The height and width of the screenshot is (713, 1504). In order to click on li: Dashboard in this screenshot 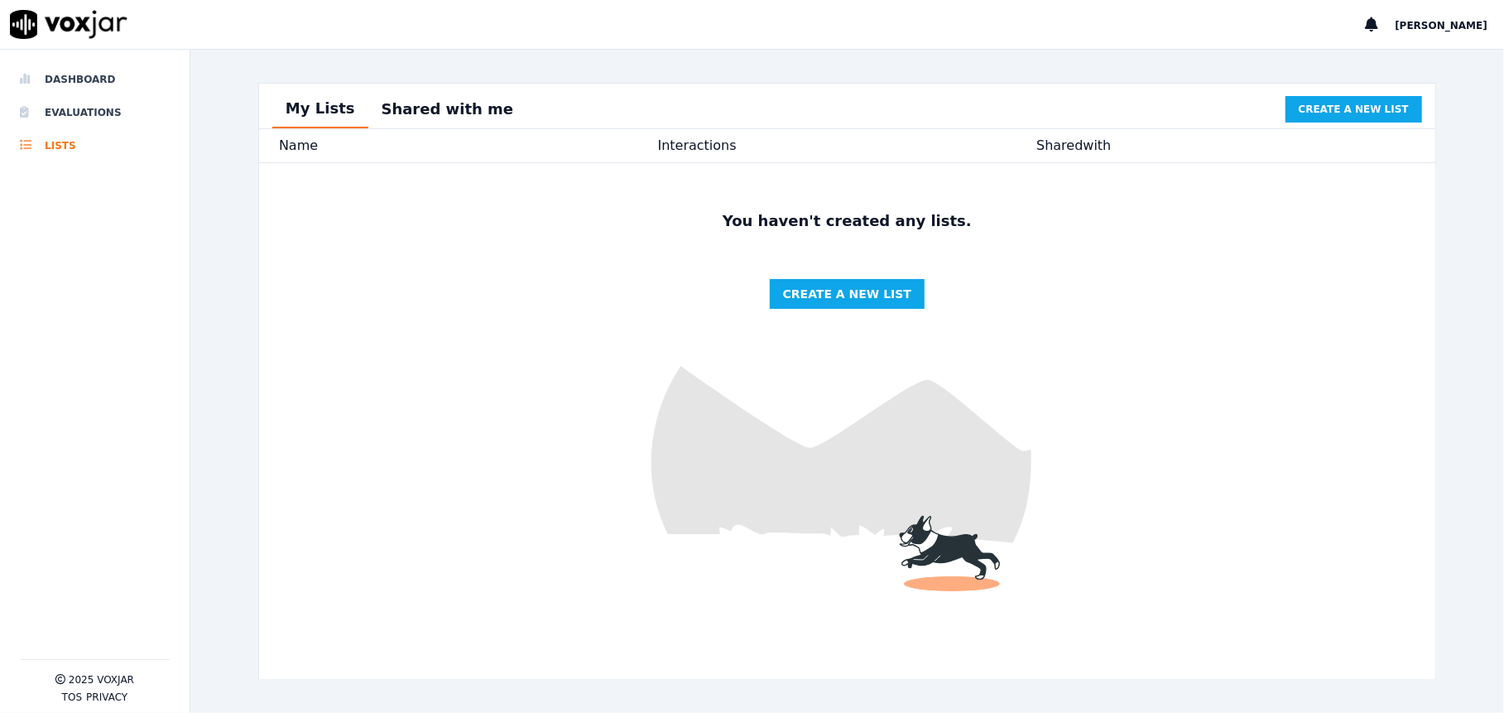, I will do `click(94, 79)`.